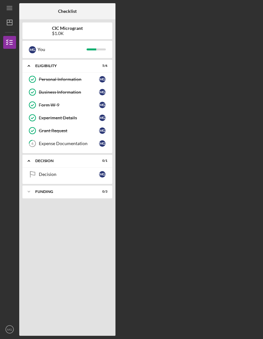  I want to click on div: Personal Information, so click(69, 79).